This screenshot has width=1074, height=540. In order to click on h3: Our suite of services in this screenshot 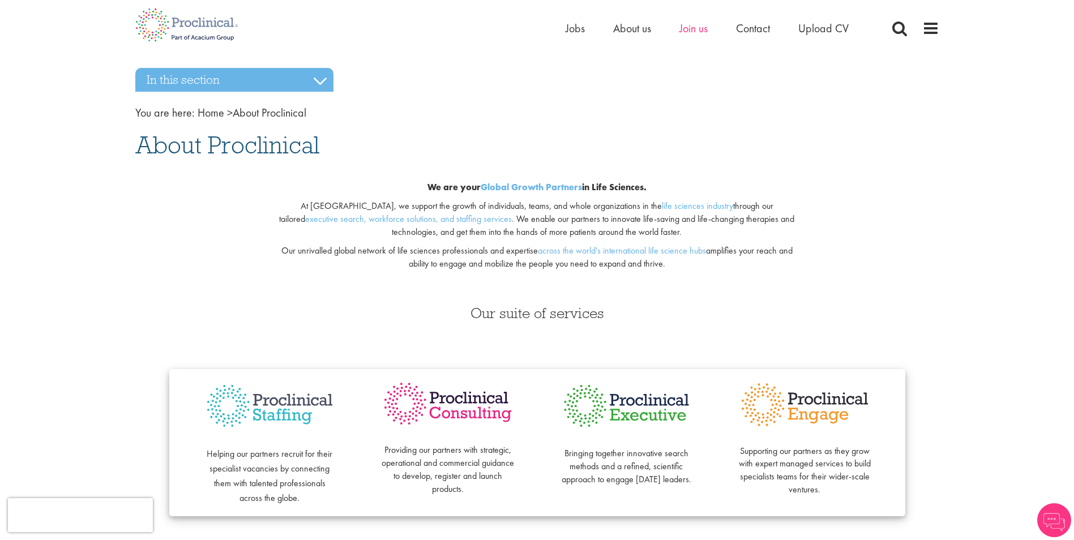, I will do `click(538, 313)`.